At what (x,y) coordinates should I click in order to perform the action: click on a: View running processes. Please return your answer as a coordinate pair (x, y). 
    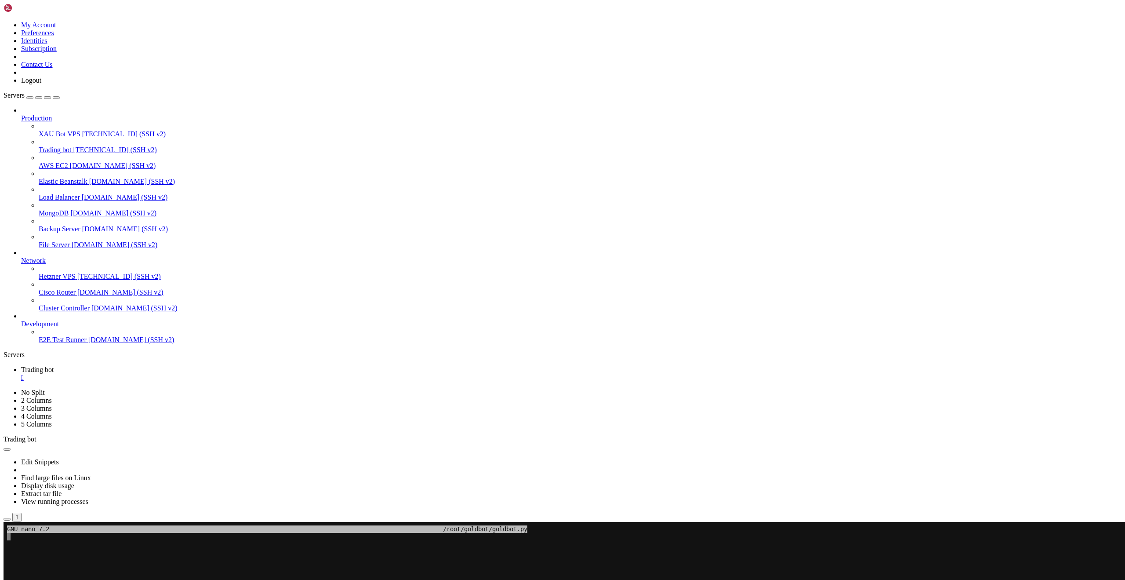
    Looking at the image, I should click on (55, 501).